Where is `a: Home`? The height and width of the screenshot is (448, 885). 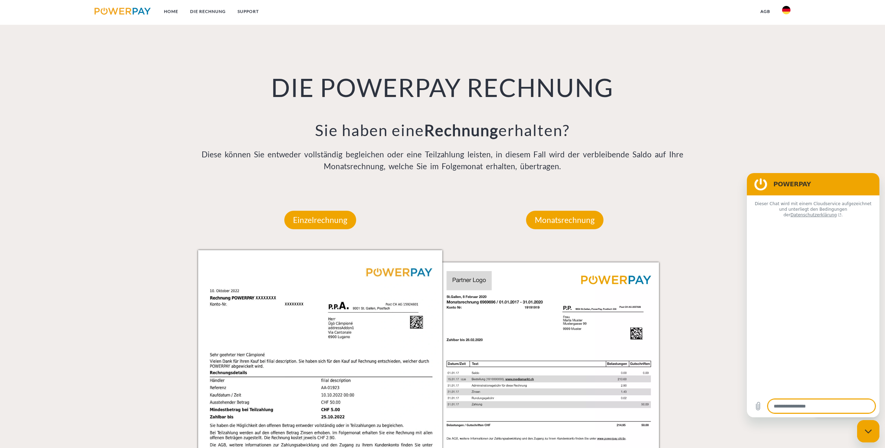
a: Home is located at coordinates (171, 12).